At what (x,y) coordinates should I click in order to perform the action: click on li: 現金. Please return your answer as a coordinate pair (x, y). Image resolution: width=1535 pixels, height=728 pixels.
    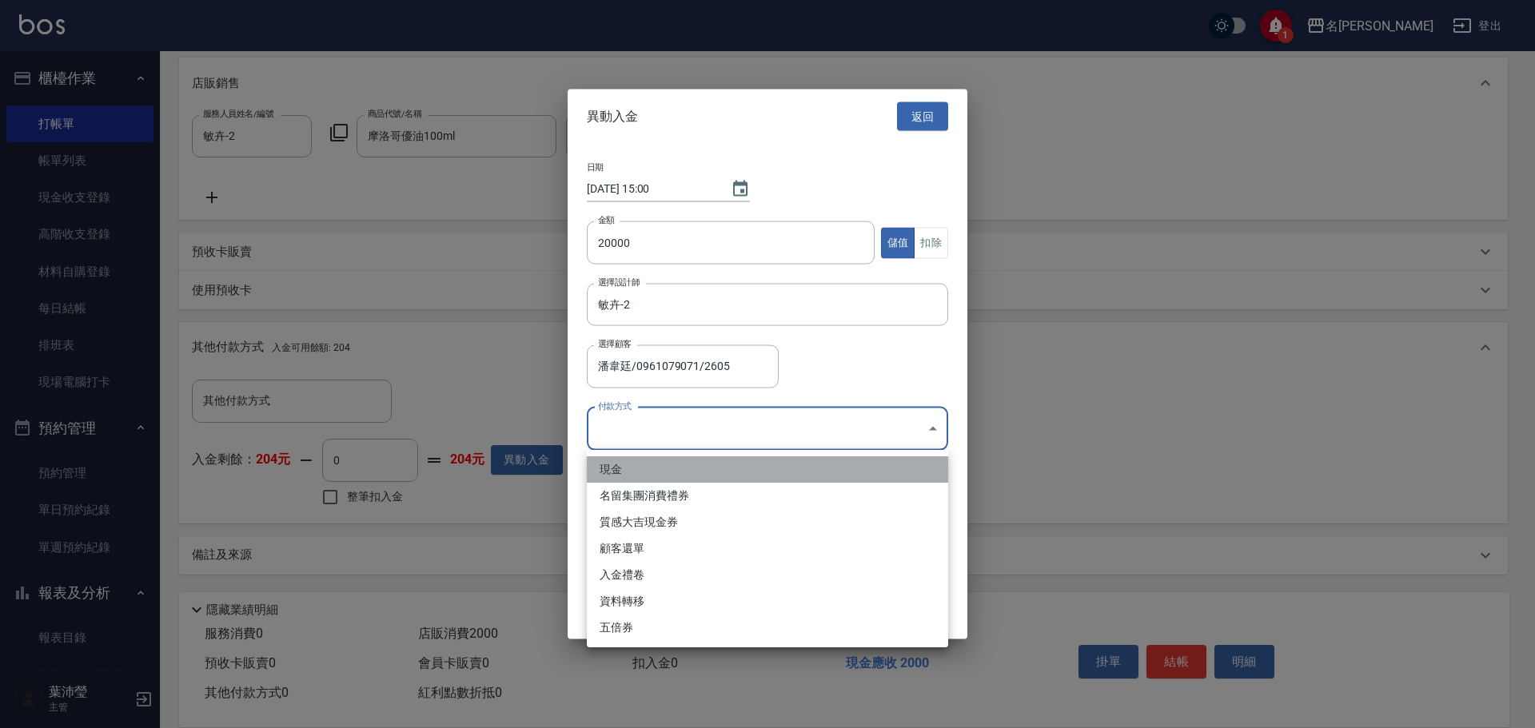
    Looking at the image, I should click on (767, 469).